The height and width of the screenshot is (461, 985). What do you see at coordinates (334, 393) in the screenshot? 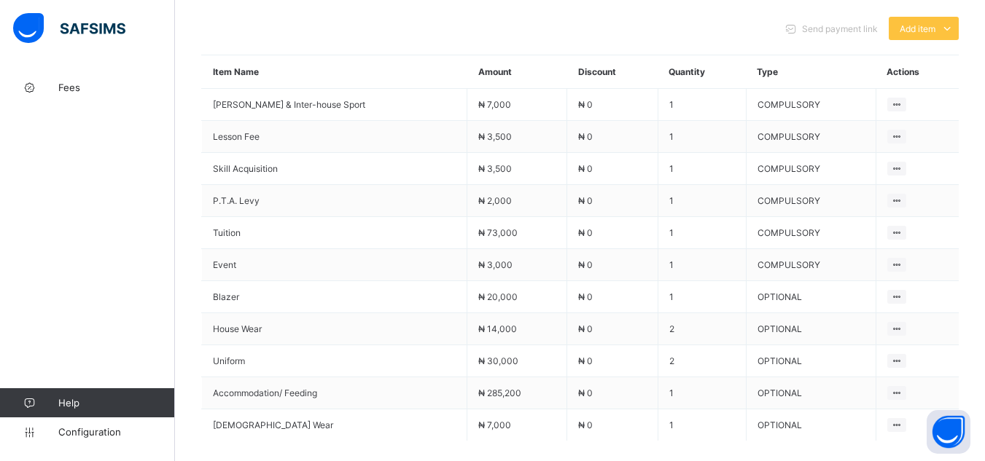
I see `span: Accommodation/ Feeding` at bounding box center [334, 393].